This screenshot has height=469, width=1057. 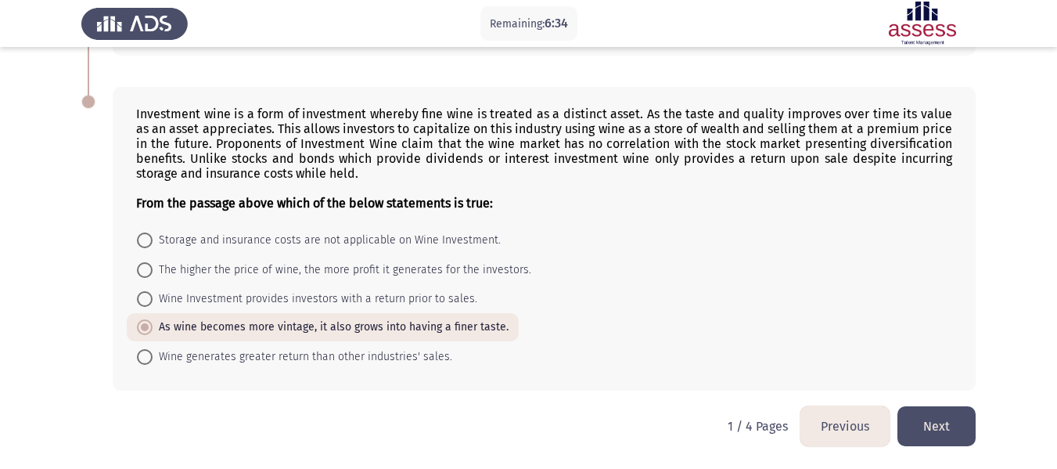 What do you see at coordinates (315, 299) in the screenshot?
I see `span: Wine Investment provides investors with a return prior to sales.` at bounding box center [315, 299].